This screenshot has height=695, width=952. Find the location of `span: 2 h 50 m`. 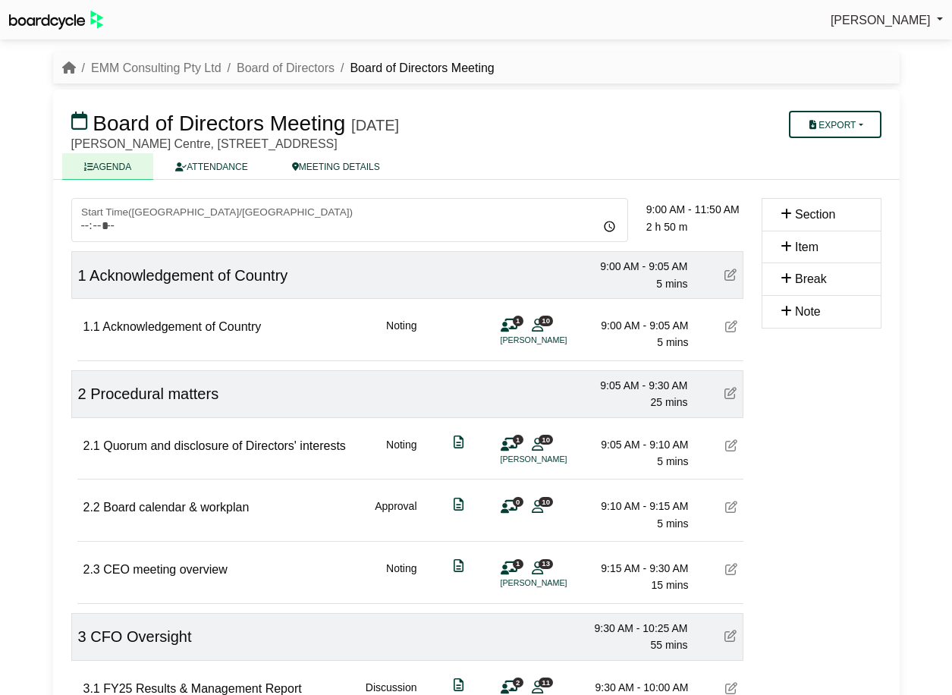

span: 2 h 50 m is located at coordinates (667, 227).